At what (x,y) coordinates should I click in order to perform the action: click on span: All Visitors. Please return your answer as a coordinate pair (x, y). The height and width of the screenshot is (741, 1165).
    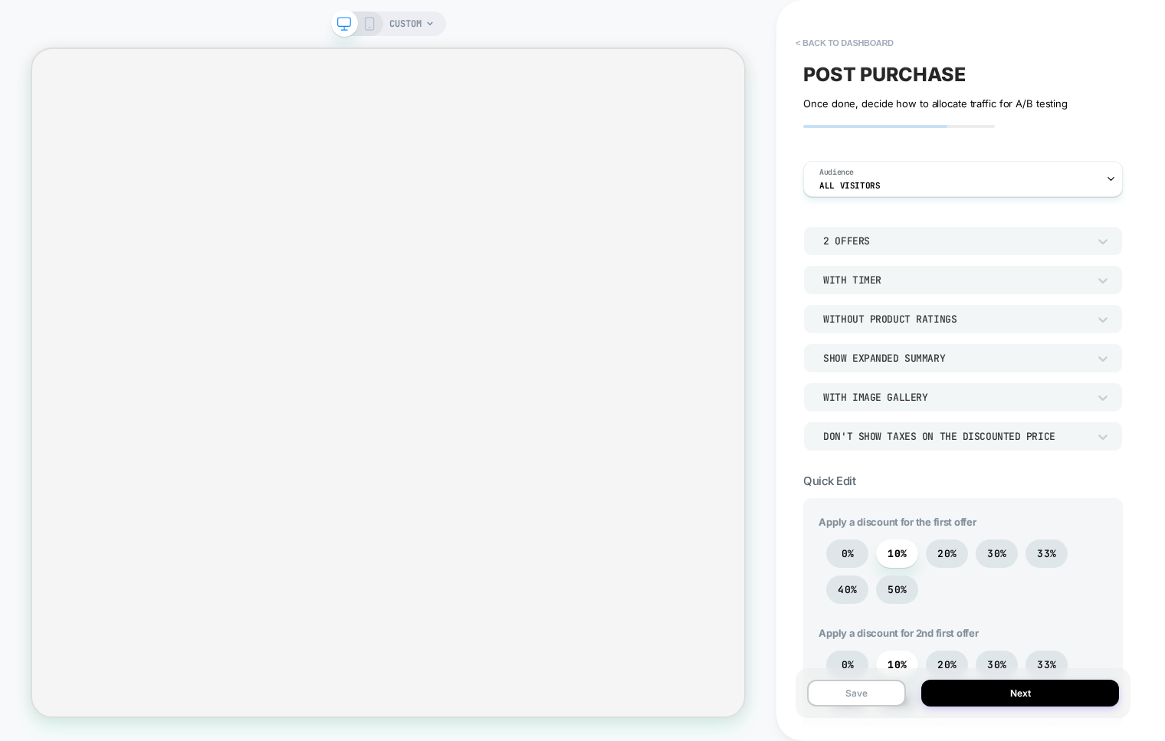
    Looking at the image, I should click on (849, 185).